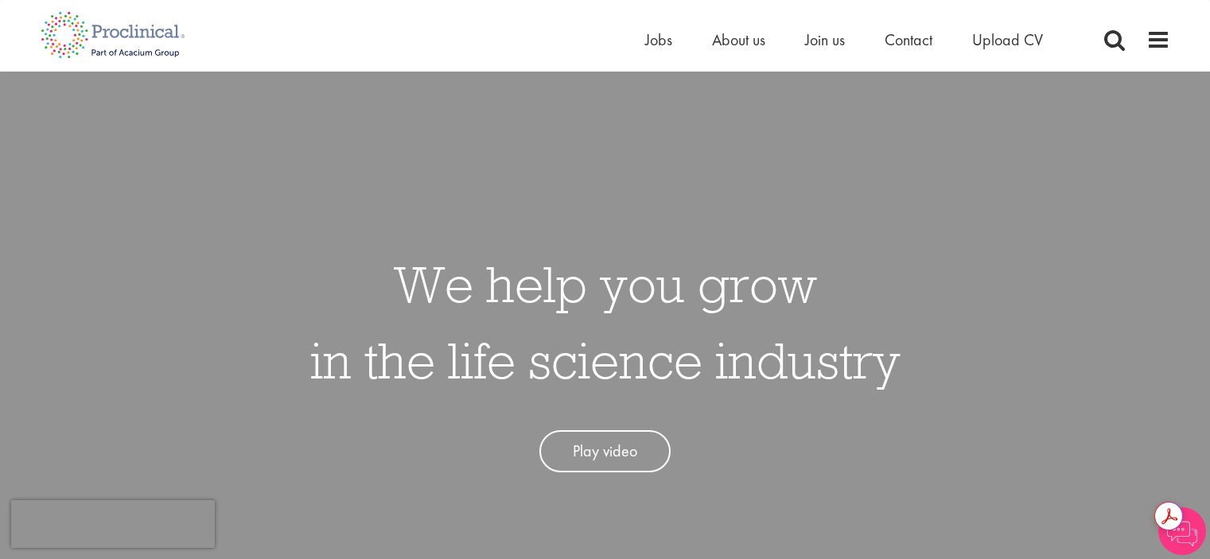  I want to click on a: Play video, so click(605, 451).